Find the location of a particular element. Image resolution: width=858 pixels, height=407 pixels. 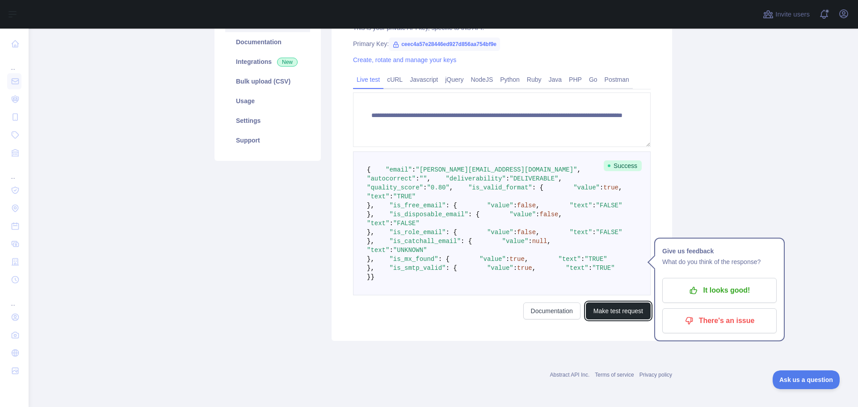

button: Invite users is located at coordinates (786, 14).